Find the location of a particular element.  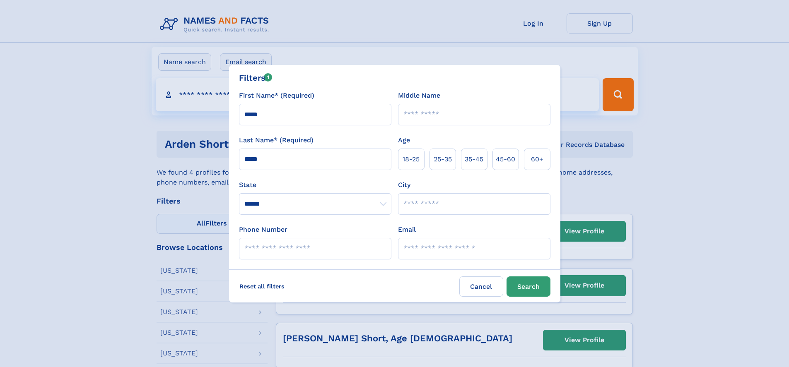

label: State is located at coordinates (315, 185).